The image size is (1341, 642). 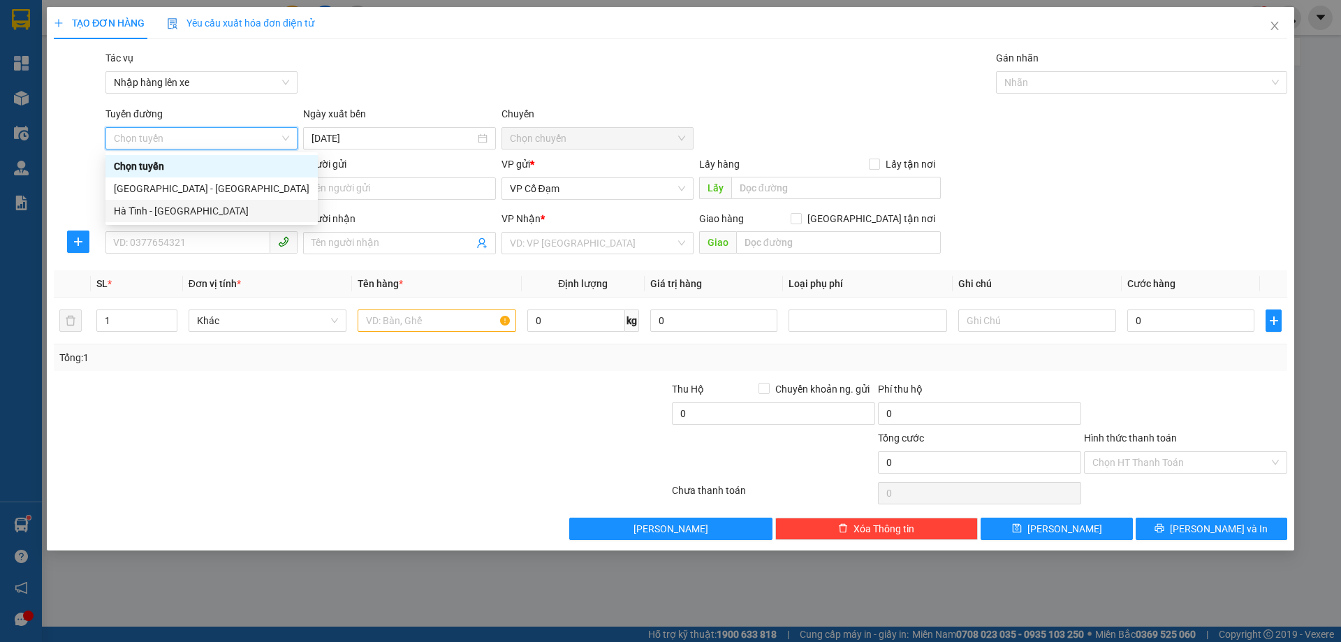 What do you see at coordinates (1130, 438) in the screenshot?
I see `label: Hình thức thanh toán` at bounding box center [1130, 438].